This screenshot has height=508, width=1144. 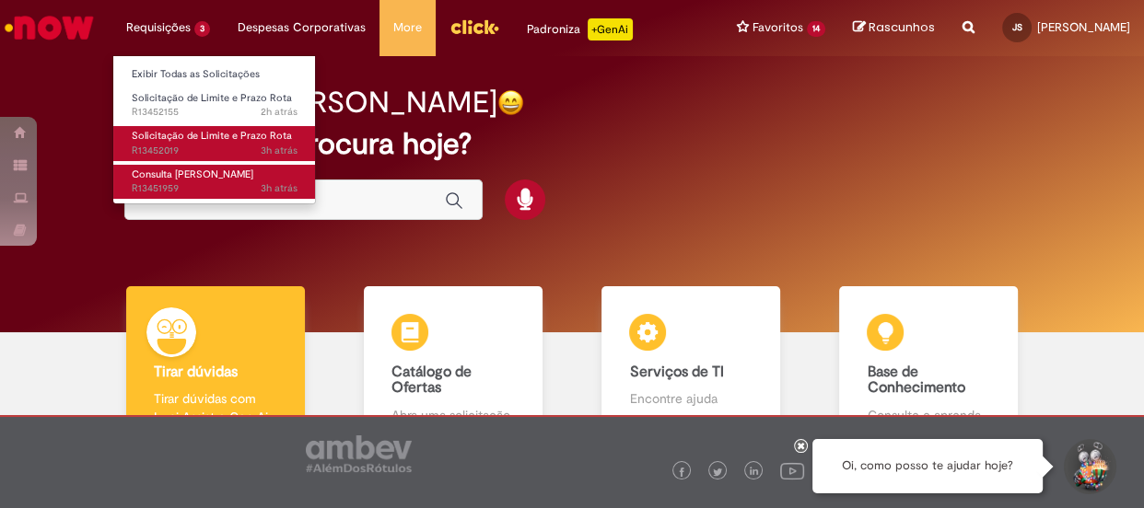 What do you see at coordinates (215, 143) in the screenshot?
I see `a: Aberto R13452019 : Solicitação de Limite e Prazo Rota` at bounding box center [215, 143].